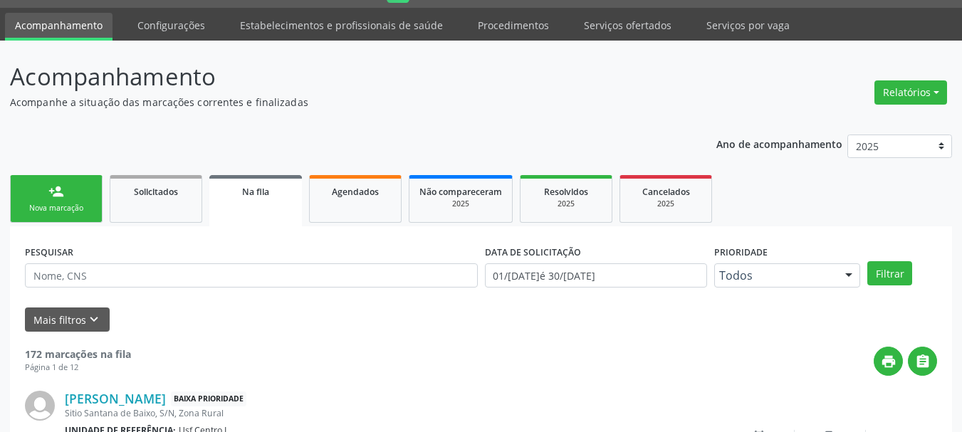 This screenshot has height=432, width=962. Describe the element at coordinates (461, 191) in the screenshot. I see `span: Não compareceram` at that location.